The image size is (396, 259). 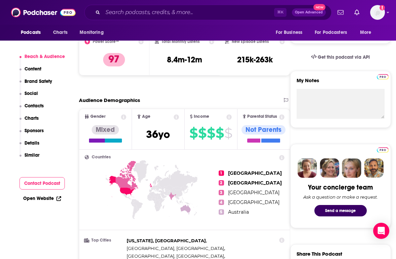 I want to click on span: For Business, so click(x=289, y=33).